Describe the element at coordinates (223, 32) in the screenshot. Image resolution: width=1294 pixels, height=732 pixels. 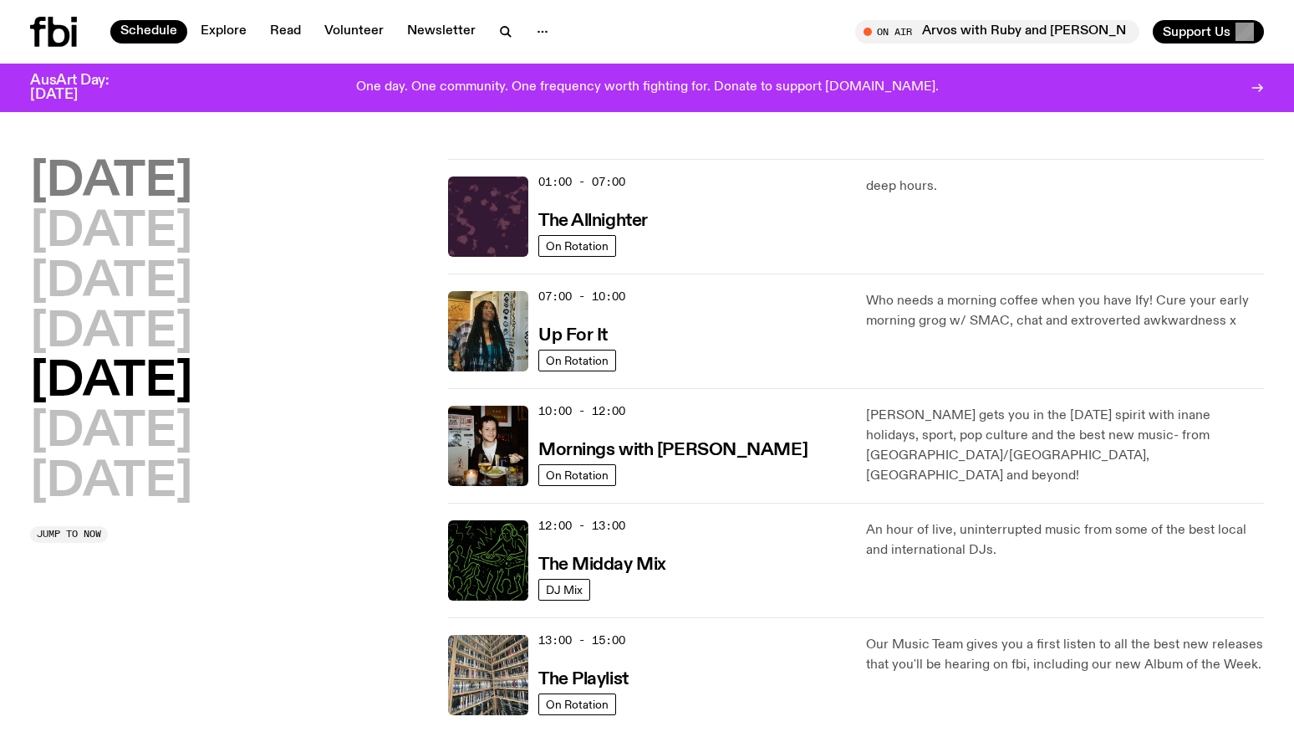
I see `a: Explore` at that location.